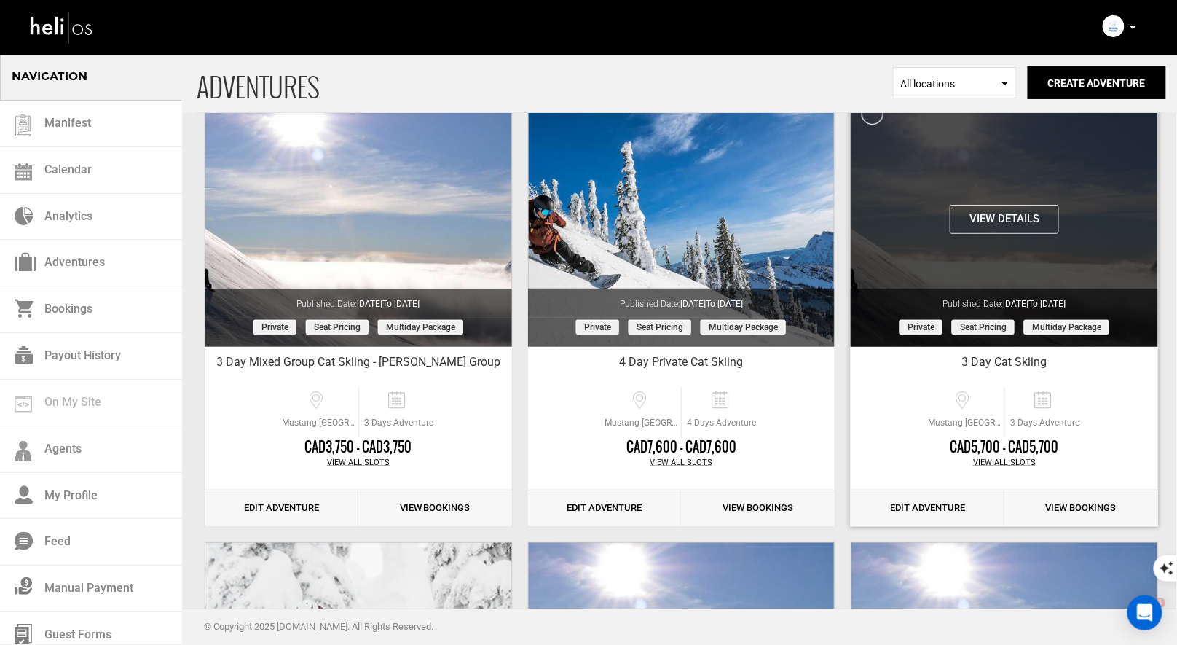 Image resolution: width=1177 pixels, height=645 pixels. Describe the element at coordinates (682, 365) in the screenshot. I see `div: 4 Day Private Cat Skiing` at that location.